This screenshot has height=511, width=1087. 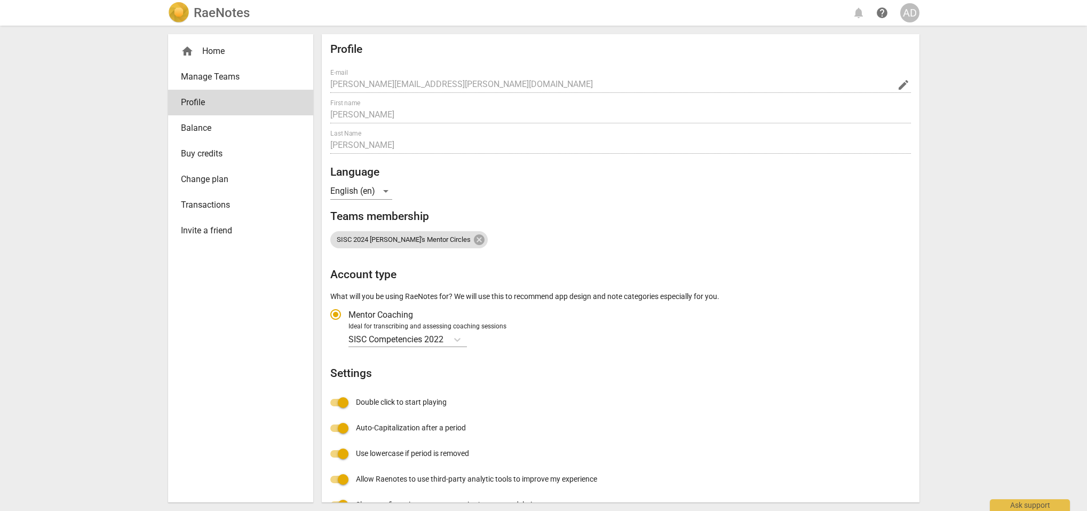 I want to click on span: help, so click(x=882, y=13).